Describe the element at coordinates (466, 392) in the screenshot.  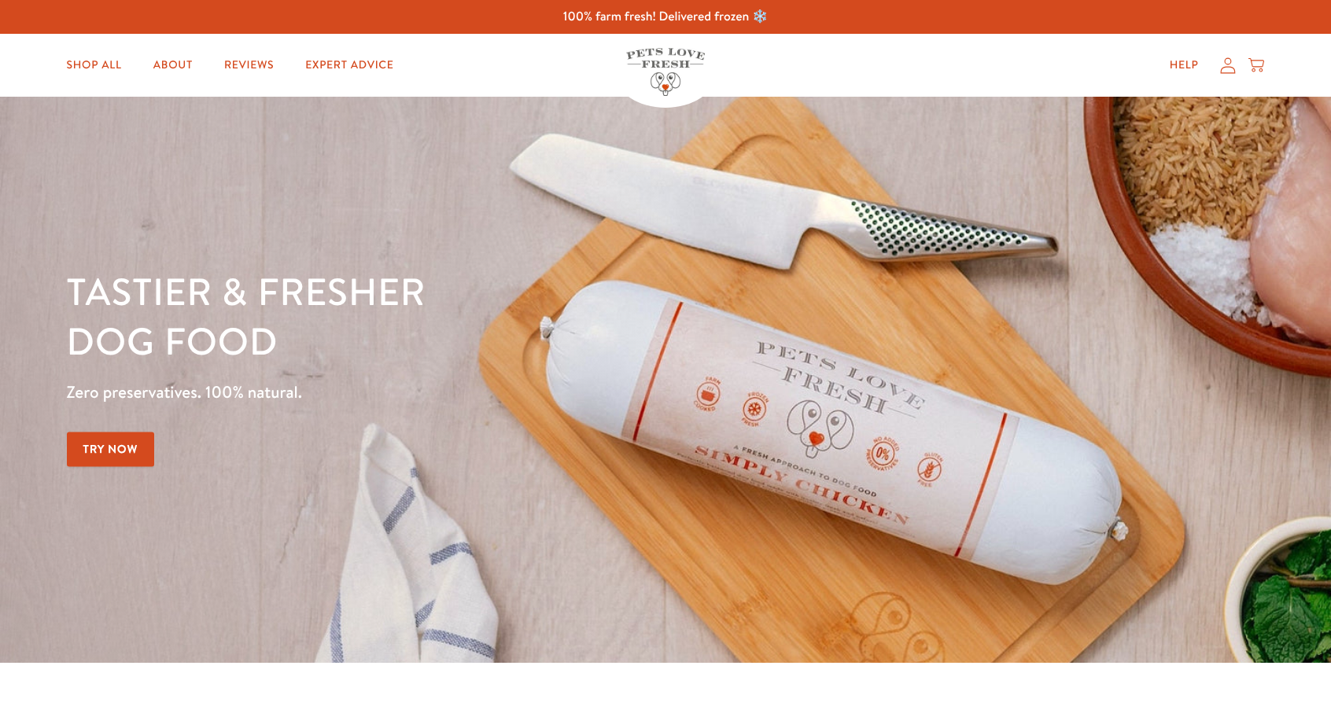
I see `p: Zero preservatives. 100% natural.` at that location.